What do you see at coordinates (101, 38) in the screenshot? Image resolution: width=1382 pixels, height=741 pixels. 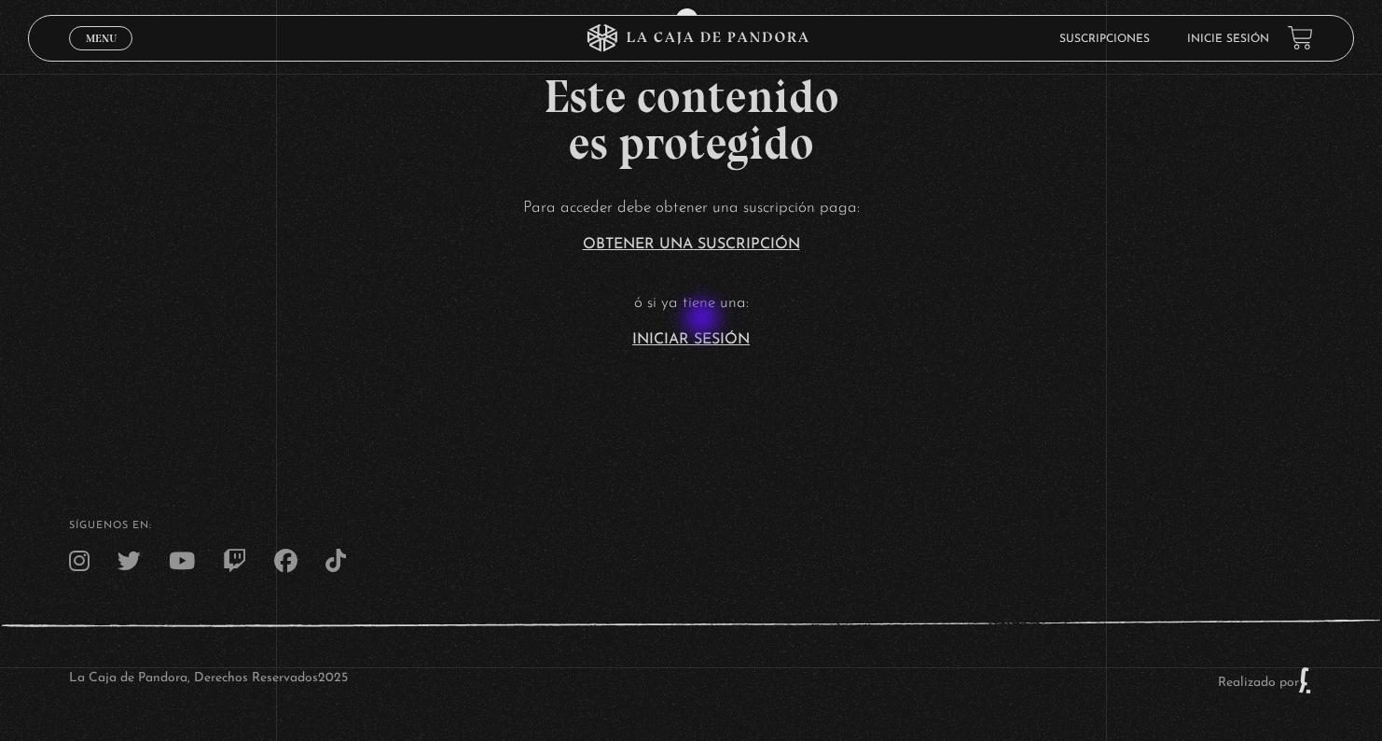 I see `span: Menu` at bounding box center [101, 38].